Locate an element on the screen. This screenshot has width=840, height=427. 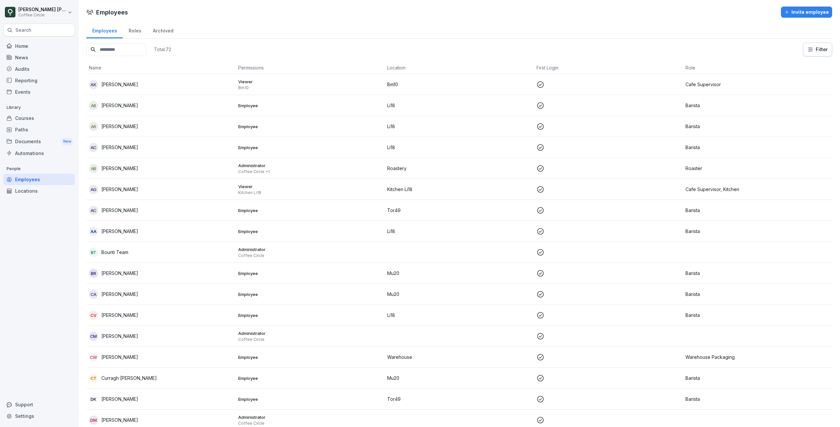
div: CV is located at coordinates (93, 316).